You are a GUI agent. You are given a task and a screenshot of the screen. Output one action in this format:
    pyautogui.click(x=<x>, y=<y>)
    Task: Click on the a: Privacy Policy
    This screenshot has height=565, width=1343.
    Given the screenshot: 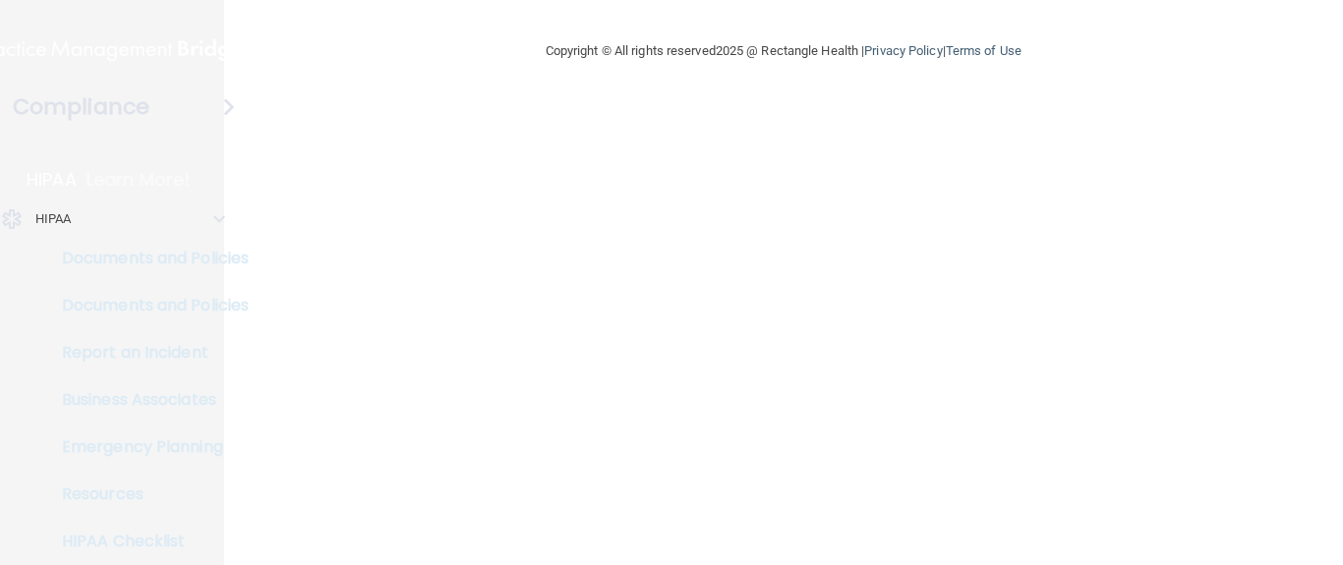 What is the action you would take?
    pyautogui.click(x=902, y=50)
    